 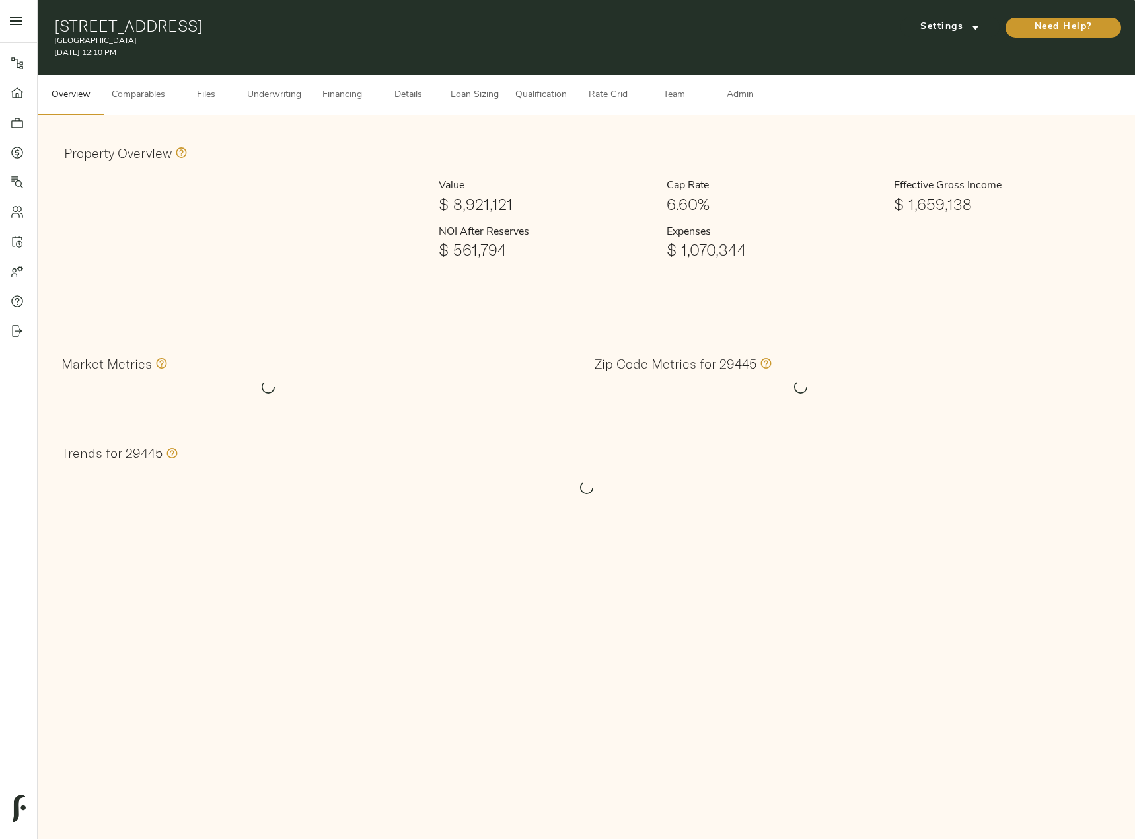 What do you see at coordinates (950, 27) in the screenshot?
I see `button: Settings` at bounding box center [950, 27].